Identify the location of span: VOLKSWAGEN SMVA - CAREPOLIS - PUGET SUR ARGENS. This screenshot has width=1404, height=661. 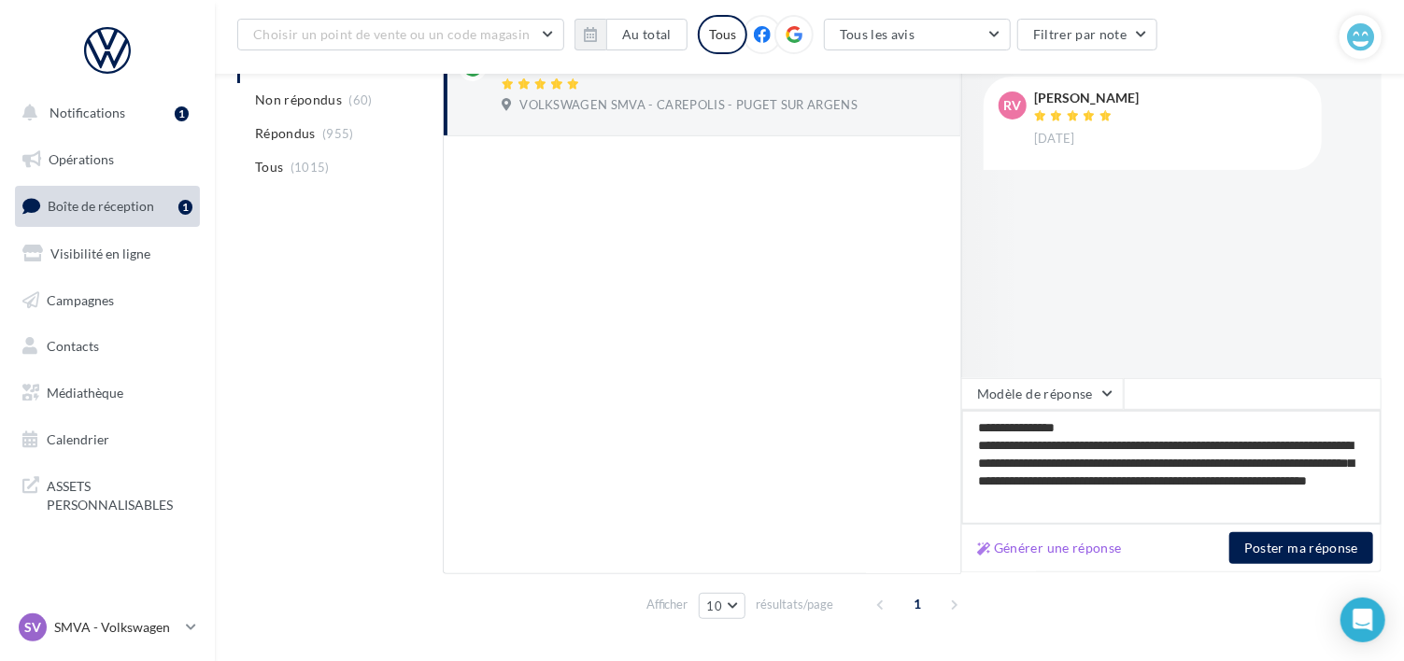
(688, 106).